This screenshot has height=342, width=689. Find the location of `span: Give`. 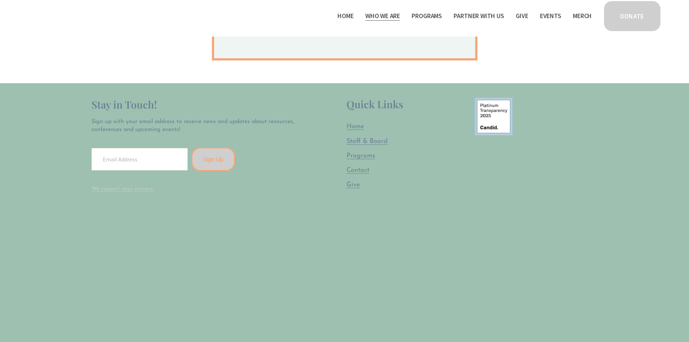

span: Give is located at coordinates (353, 185).